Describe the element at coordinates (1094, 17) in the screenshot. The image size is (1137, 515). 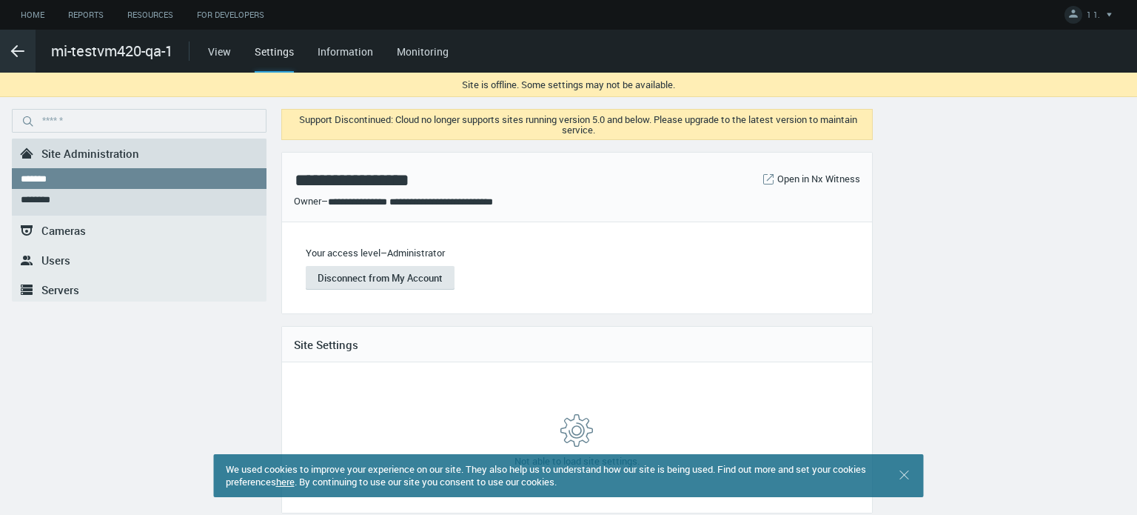
I see `span: 1 1.` at that location.